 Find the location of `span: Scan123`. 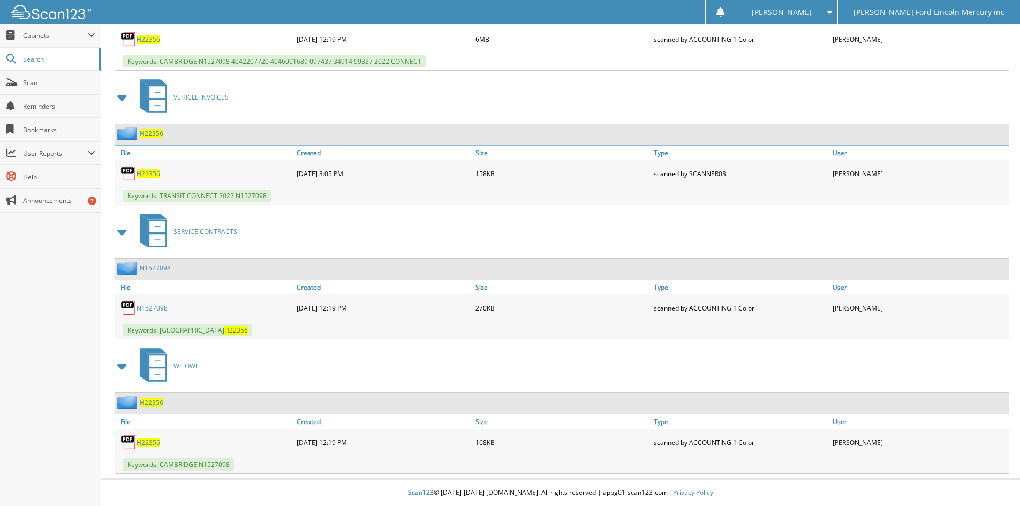

span: Scan123 is located at coordinates (421, 492).